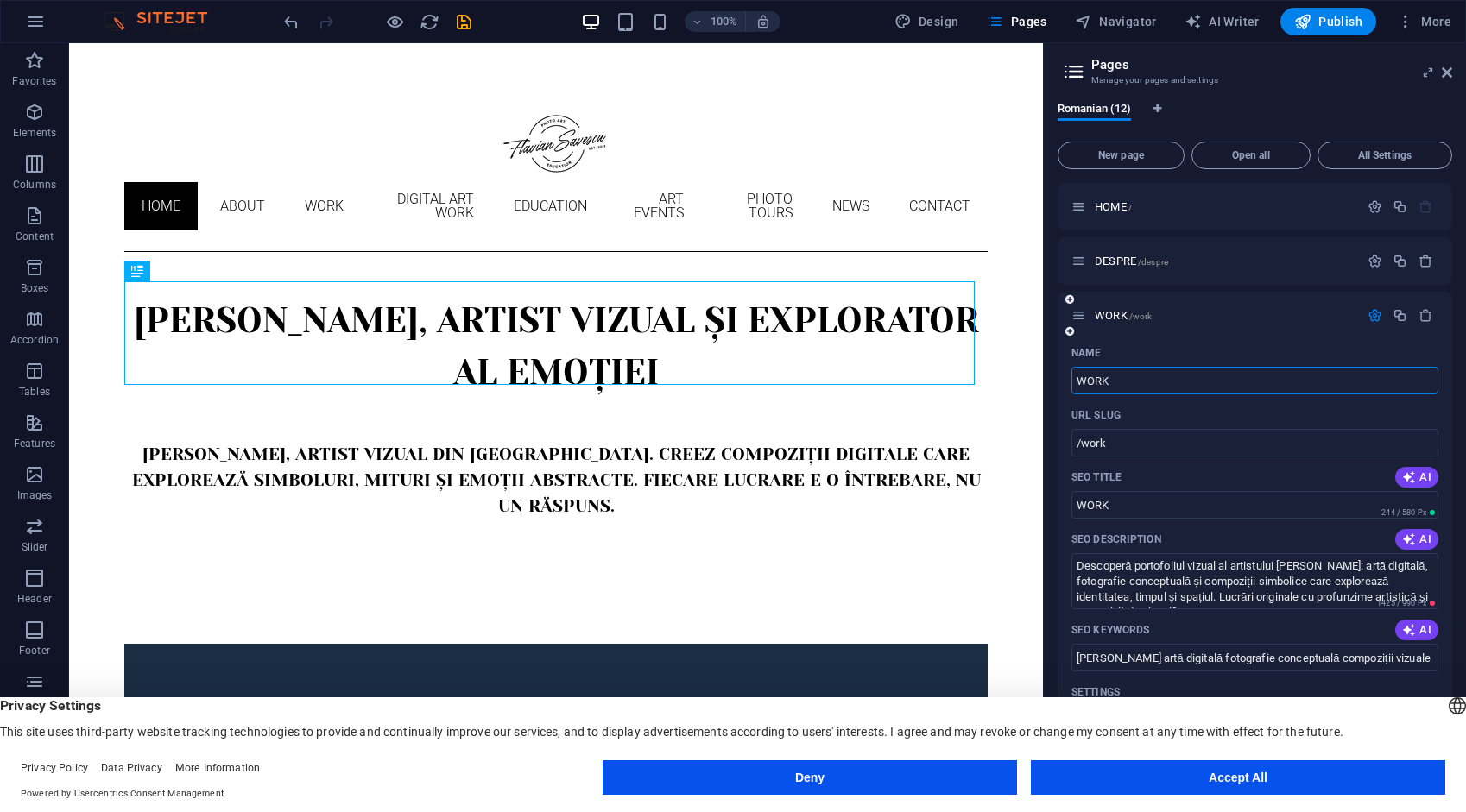 Image resolution: width=1466 pixels, height=812 pixels. Describe the element at coordinates (1096, 415) in the screenshot. I see `p: URL SLUG` at that location.